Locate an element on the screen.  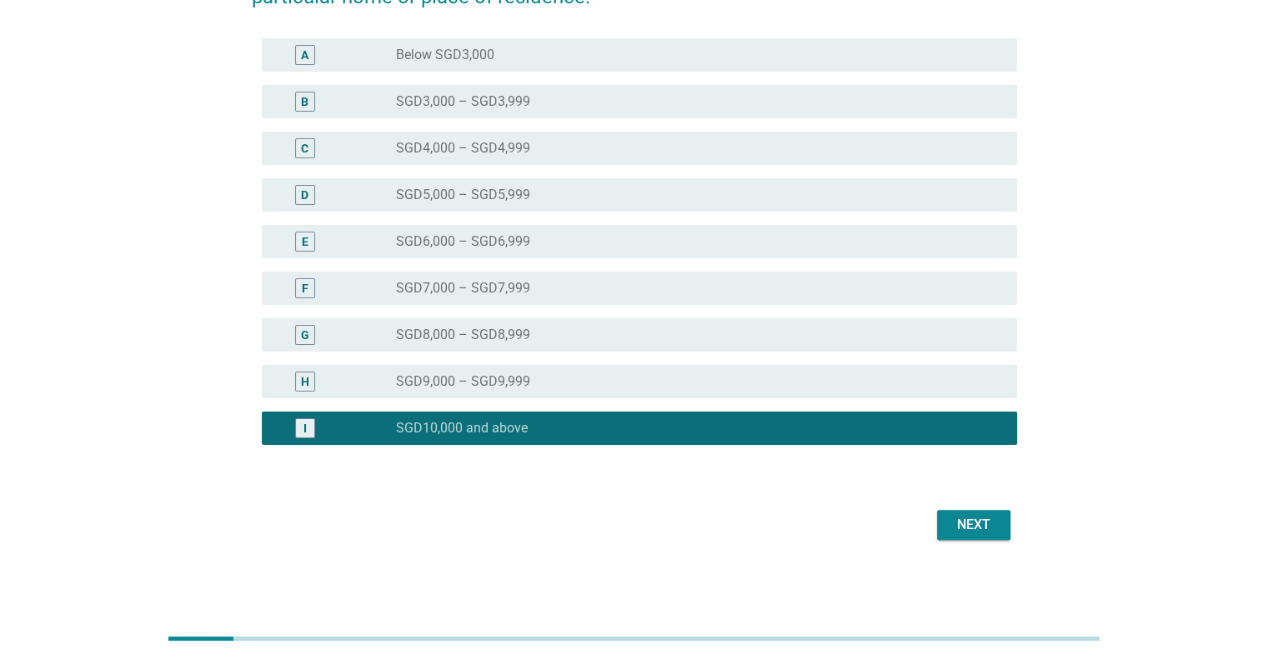
div: Next is located at coordinates (973, 525).